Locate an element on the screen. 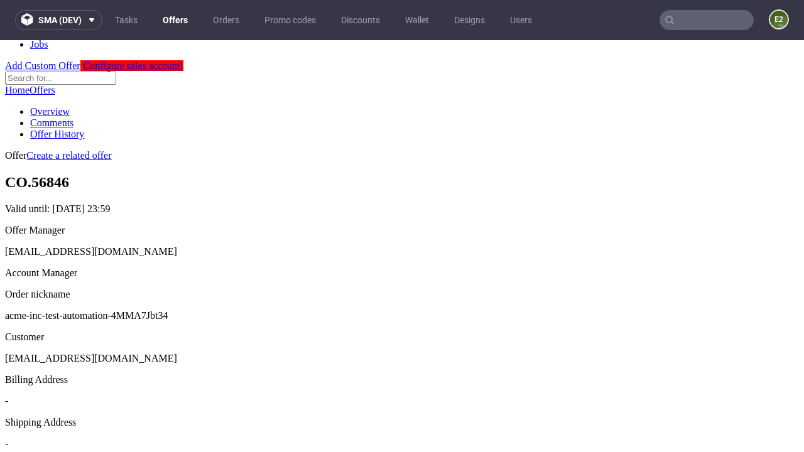 The width and height of the screenshot is (804, 452). a: Promo codes is located at coordinates (290, 20).